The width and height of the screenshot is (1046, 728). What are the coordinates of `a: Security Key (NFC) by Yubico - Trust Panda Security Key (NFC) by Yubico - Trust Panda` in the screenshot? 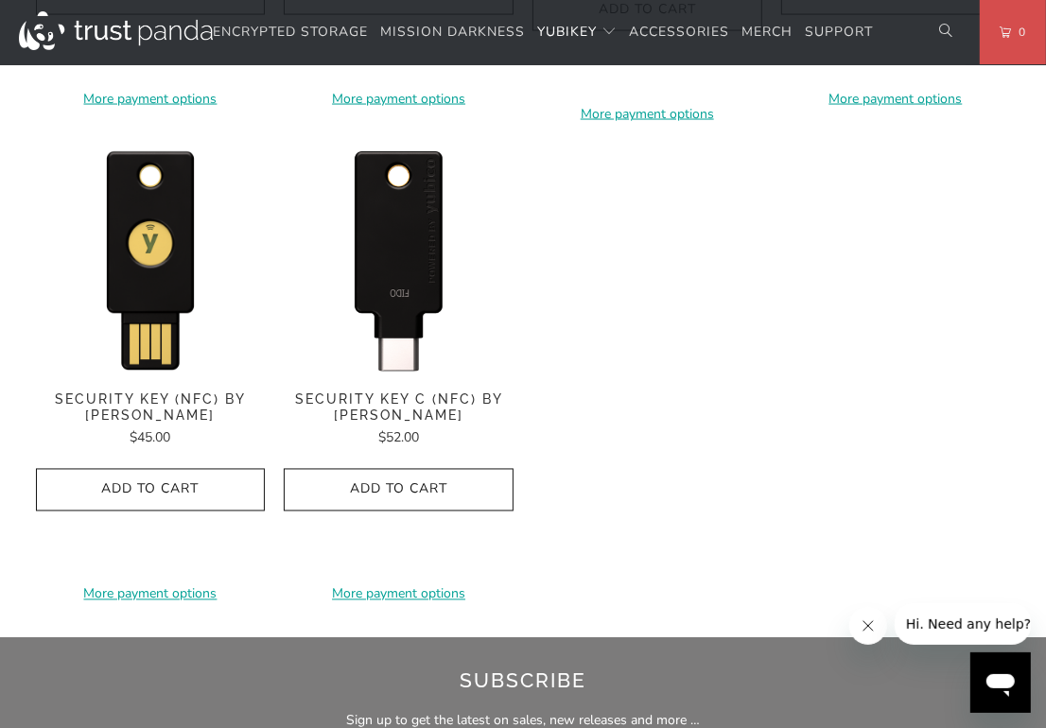 It's located at (150, 258).